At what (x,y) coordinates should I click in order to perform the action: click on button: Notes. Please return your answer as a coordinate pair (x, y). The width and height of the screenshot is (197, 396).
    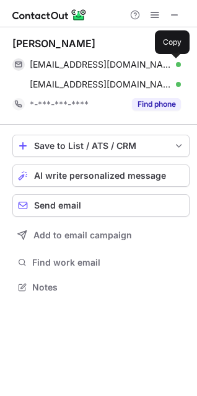
    Looking at the image, I should click on (101, 287).